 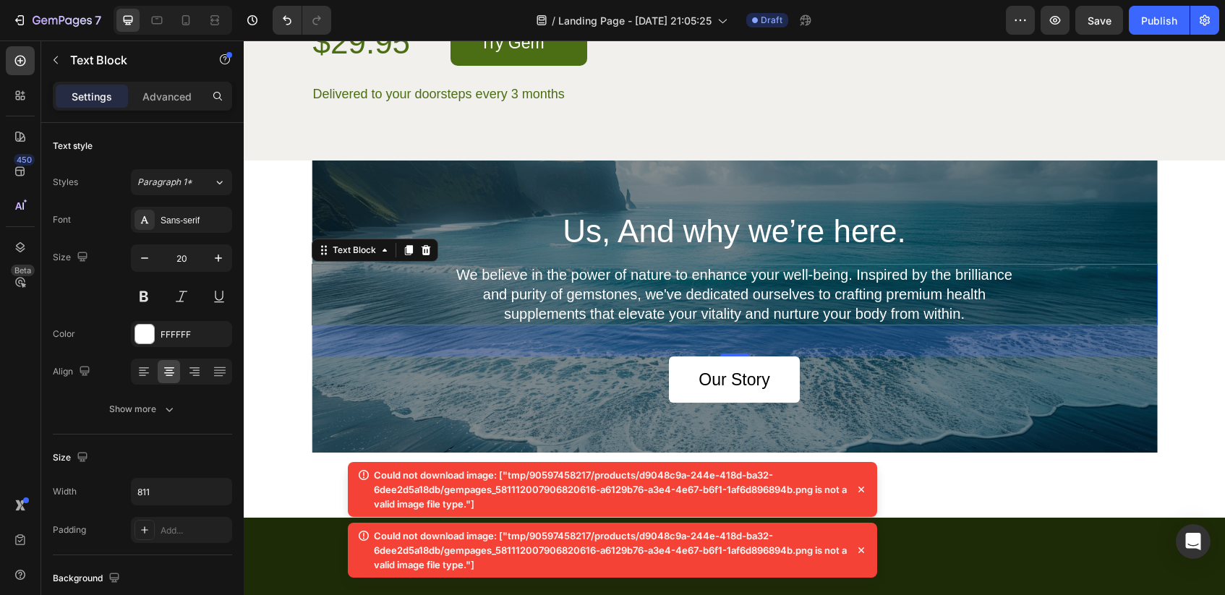 What do you see at coordinates (491, 191) in the screenshot?
I see `h2: Us, And why we’re here.` at bounding box center [491, 191].